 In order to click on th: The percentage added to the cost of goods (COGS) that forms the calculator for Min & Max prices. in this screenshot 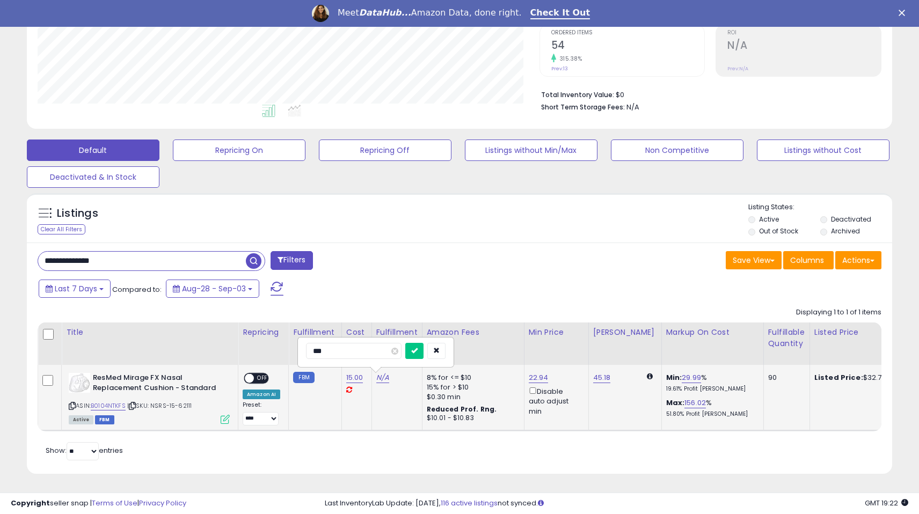, I will do `click(713, 344)`.